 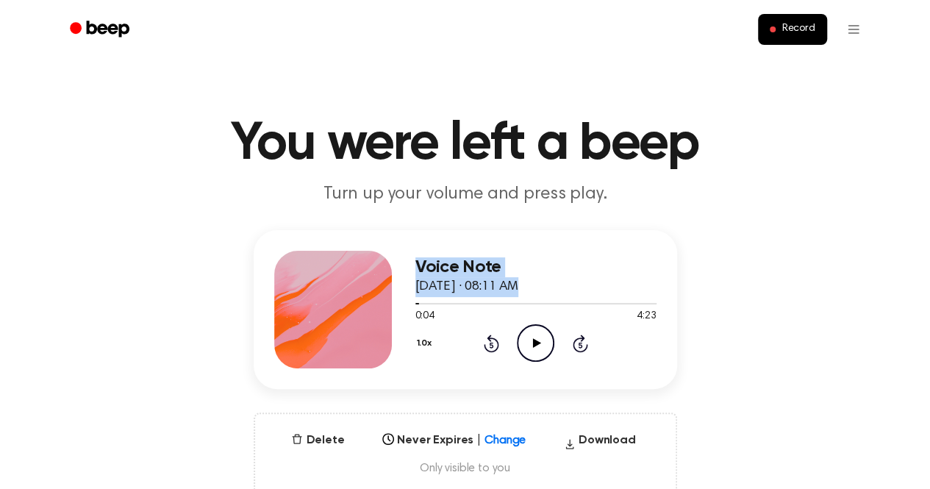 What do you see at coordinates (465, 144) in the screenshot?
I see `h1: You were left a beep` at bounding box center [465, 144].